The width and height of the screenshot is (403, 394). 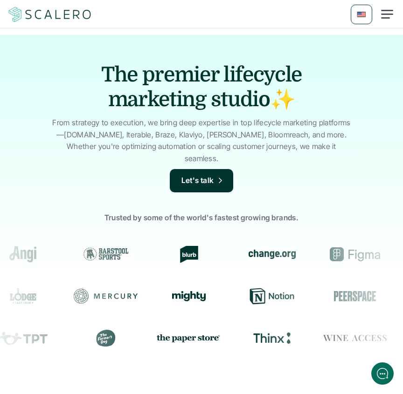 I want to click on a: Scalero company logotype, so click(x=50, y=14).